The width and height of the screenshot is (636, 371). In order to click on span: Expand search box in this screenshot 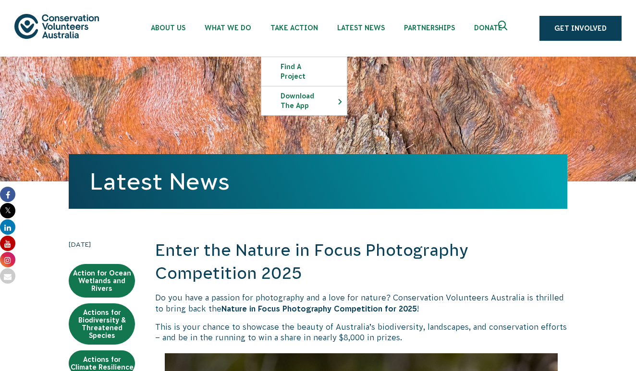, I will do `click(504, 28)`.